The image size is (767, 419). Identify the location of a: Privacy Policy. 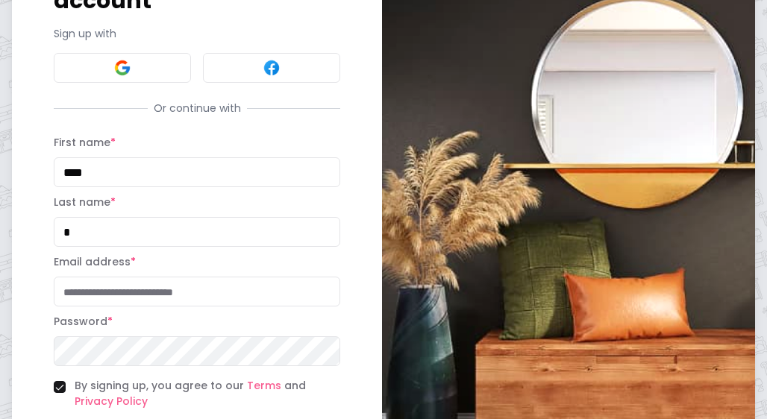
(111, 402).